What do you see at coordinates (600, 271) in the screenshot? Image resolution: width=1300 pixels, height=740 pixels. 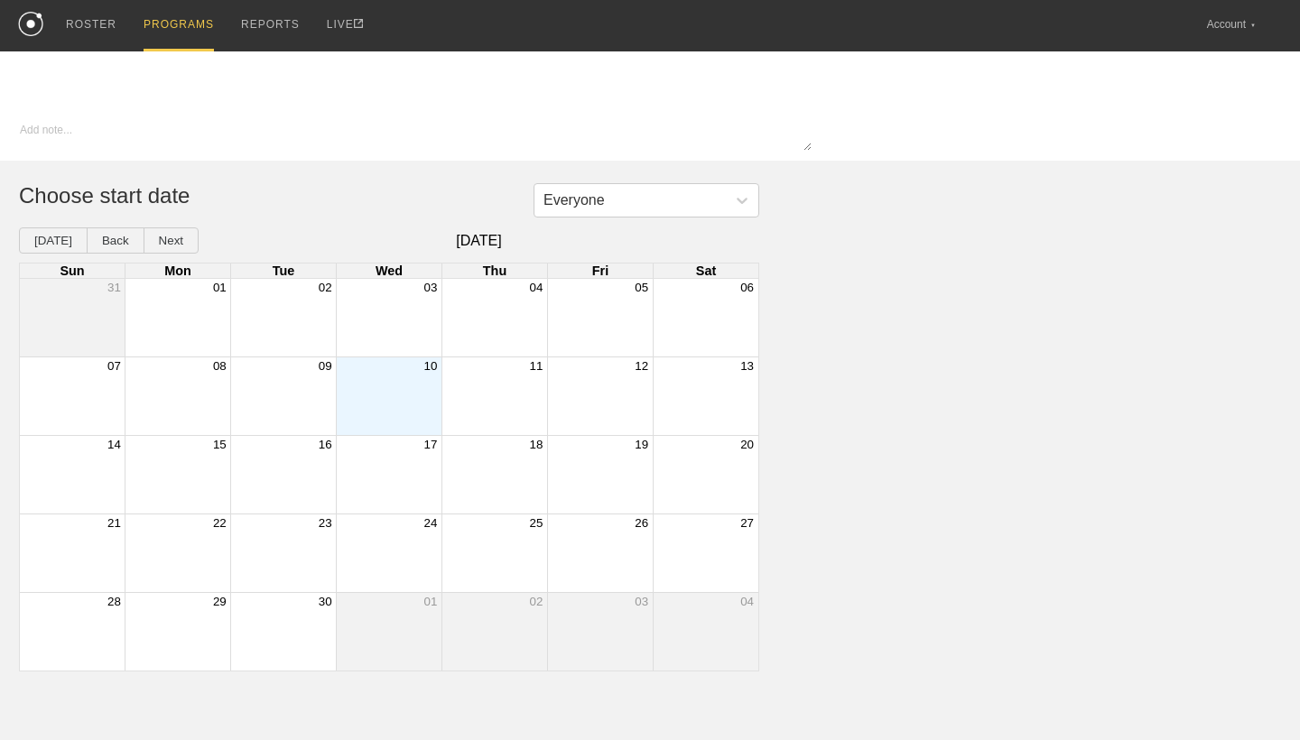 I see `span: Fri` at bounding box center [600, 271].